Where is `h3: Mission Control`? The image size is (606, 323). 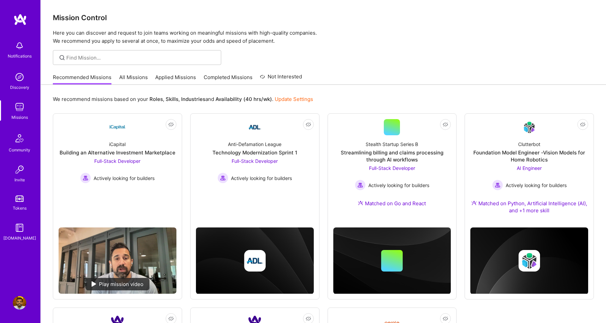 h3: Mission Control is located at coordinates (323, 17).